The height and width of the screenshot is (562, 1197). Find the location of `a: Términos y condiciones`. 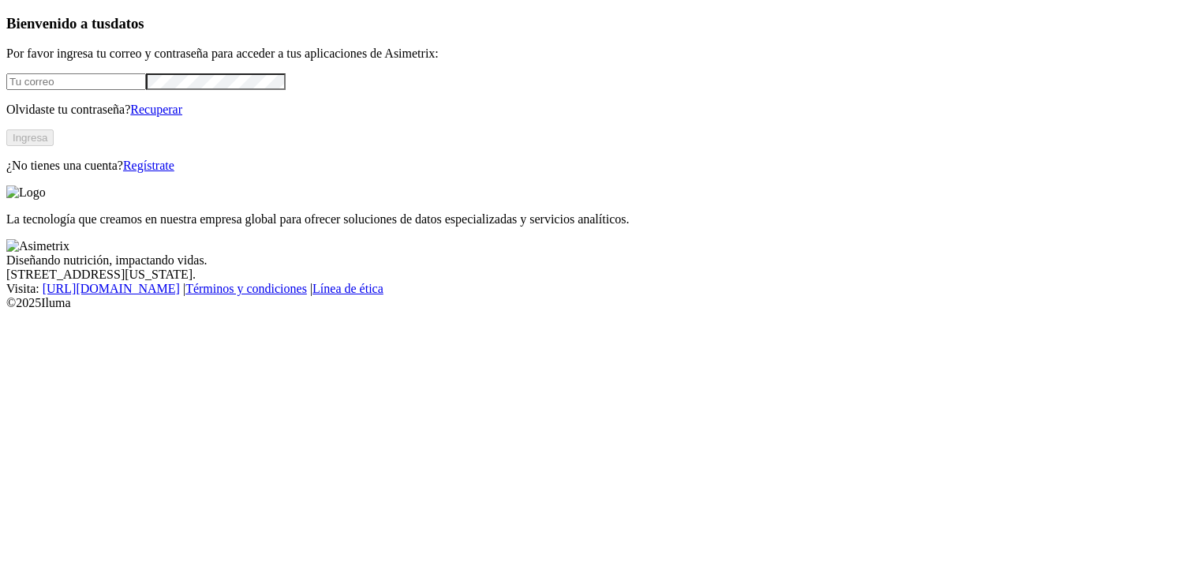

a: Términos y condiciones is located at coordinates (246, 288).